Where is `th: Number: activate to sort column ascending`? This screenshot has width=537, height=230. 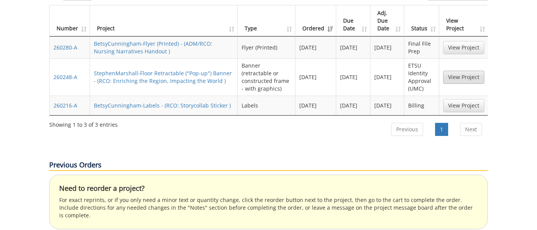
th: Number: activate to sort column ascending is located at coordinates (70, 21).